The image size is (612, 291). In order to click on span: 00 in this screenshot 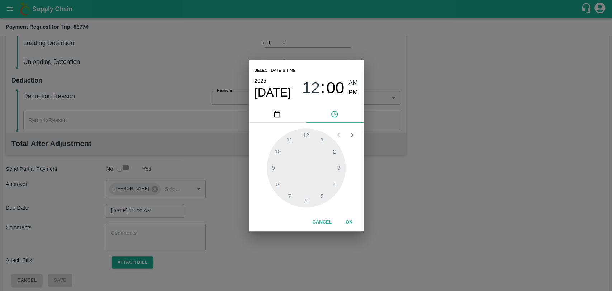, I will do `click(335, 88)`.